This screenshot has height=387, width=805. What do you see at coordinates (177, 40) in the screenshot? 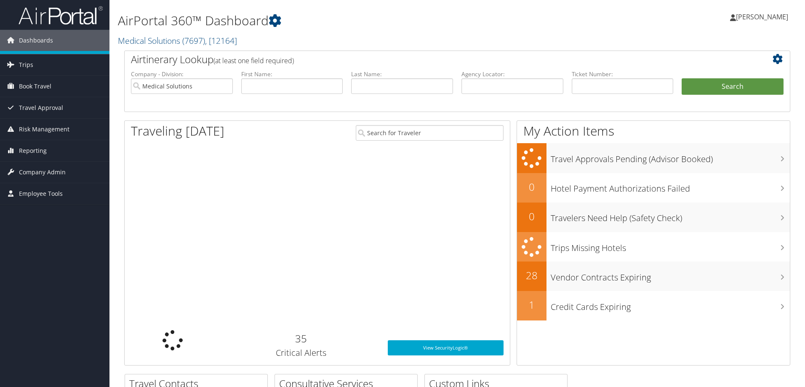
I see `a: Medical Solutions` at bounding box center [177, 40].